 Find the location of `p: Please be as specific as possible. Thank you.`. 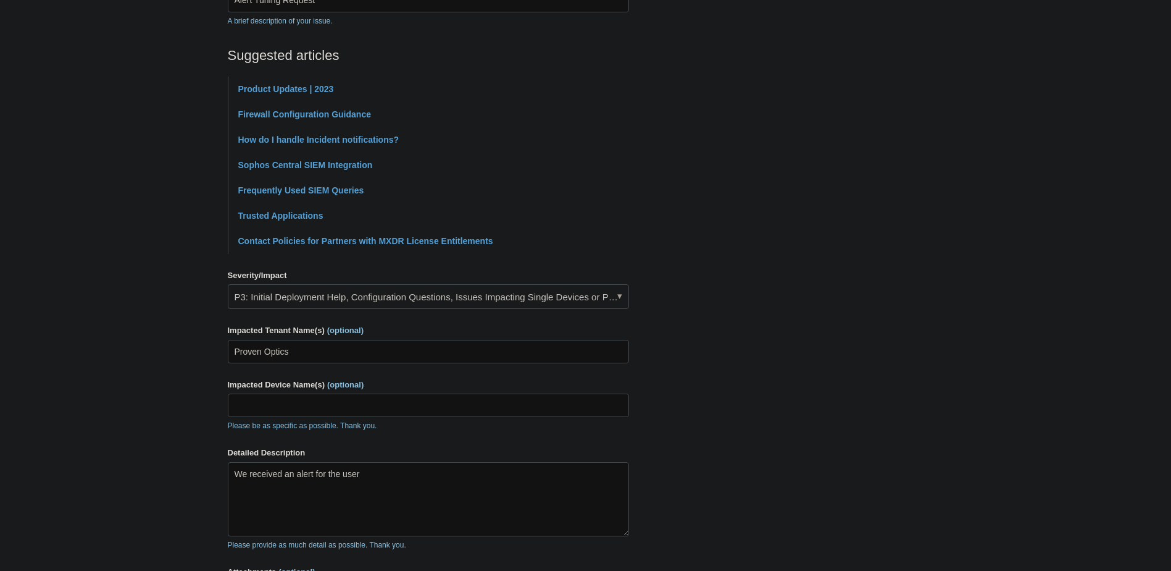

p: Please be as specific as possible. Thank you. is located at coordinates (428, 425).